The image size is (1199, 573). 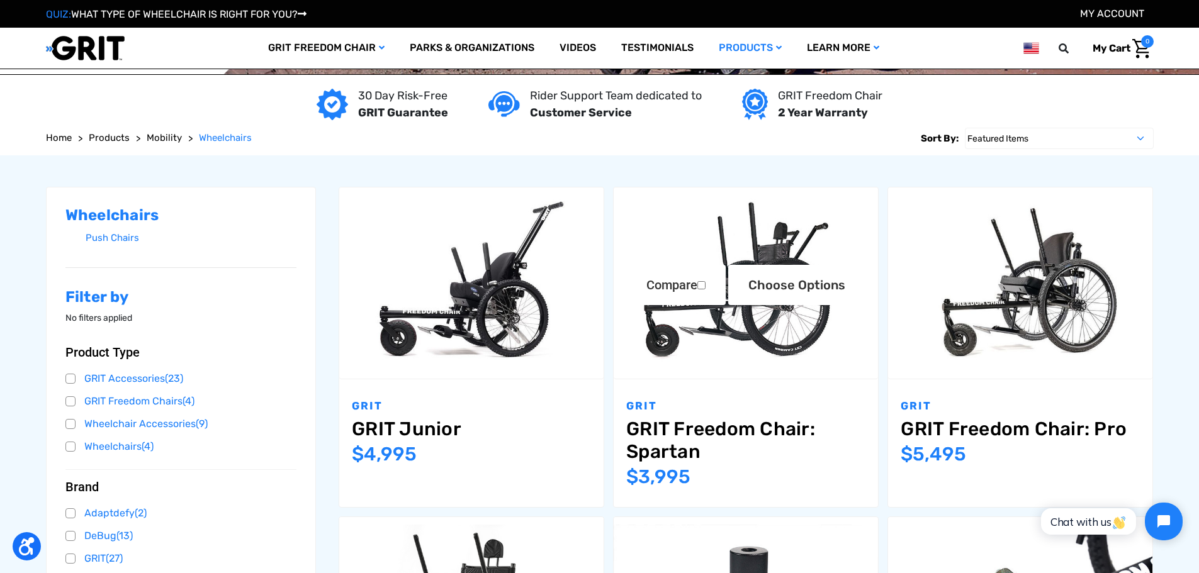 What do you see at coordinates (114, 558) in the screenshot?
I see `span: (27)` at bounding box center [114, 558].